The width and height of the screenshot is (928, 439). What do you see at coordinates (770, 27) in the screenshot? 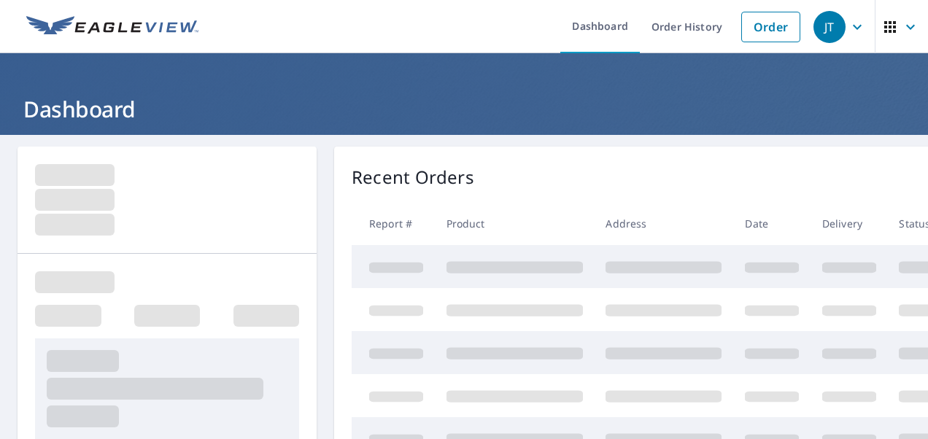
I see `a: Order` at bounding box center [770, 27].